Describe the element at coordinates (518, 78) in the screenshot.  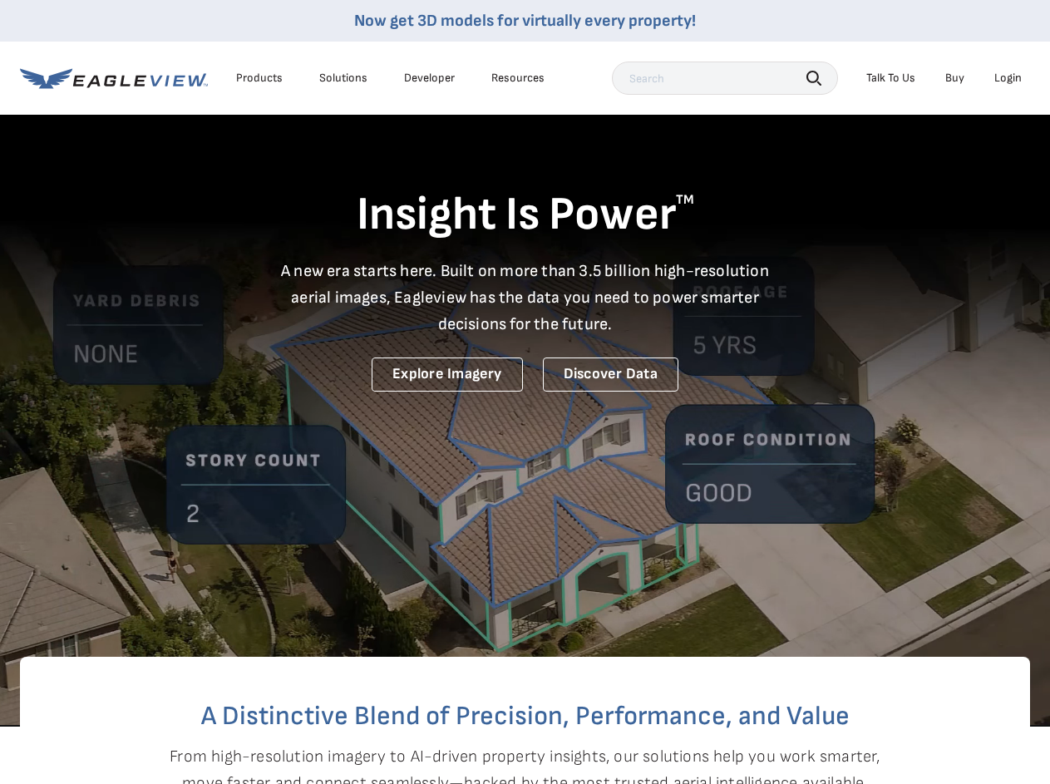
I see `div: Resources` at that location.